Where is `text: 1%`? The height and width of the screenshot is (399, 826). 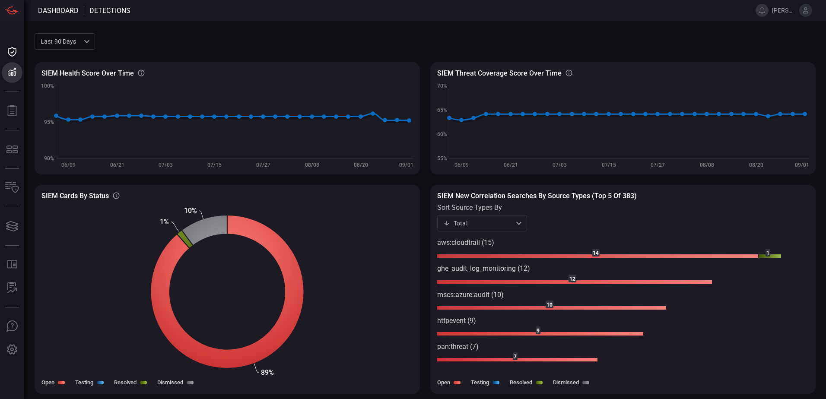 text: 1% is located at coordinates (164, 222).